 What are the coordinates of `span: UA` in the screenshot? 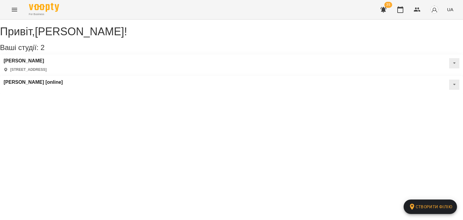 It's located at (450, 9).